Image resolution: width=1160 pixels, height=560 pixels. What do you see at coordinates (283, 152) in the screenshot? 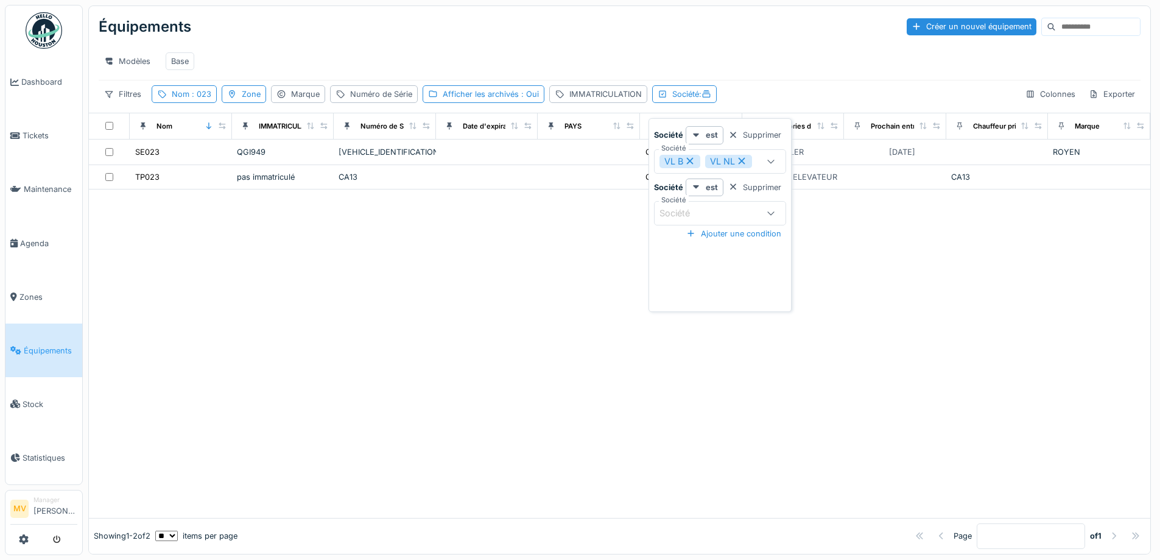
I see `div: QGI949` at bounding box center [283, 152].